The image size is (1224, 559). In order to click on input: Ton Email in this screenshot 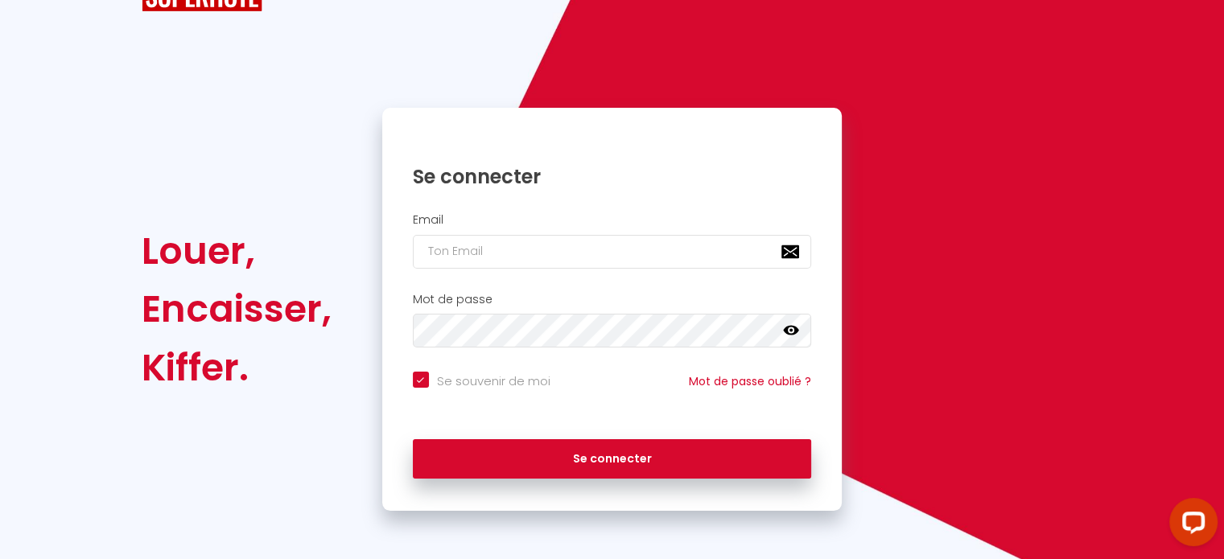, I will do `click(612, 252)`.